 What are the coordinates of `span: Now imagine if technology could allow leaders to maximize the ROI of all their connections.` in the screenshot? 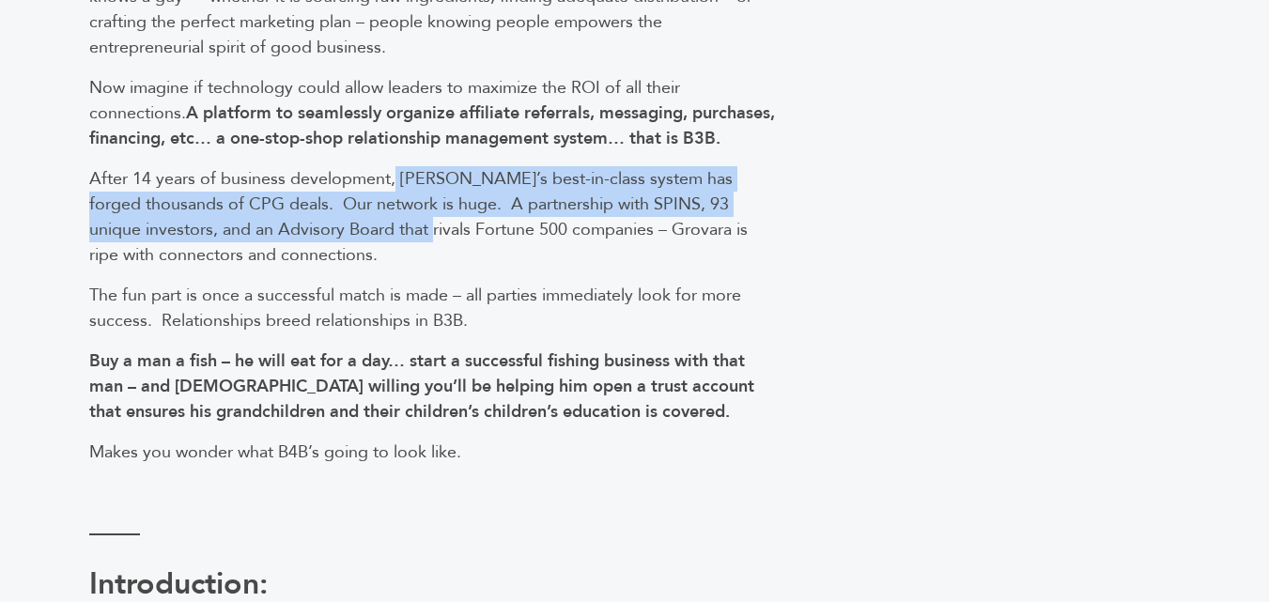 It's located at (384, 101).